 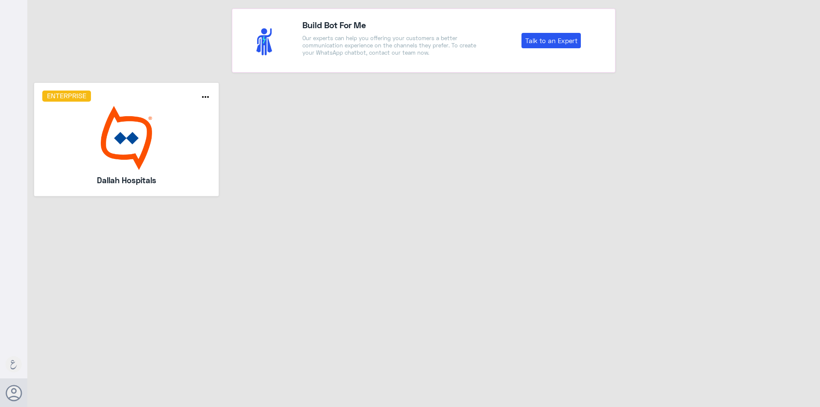 What do you see at coordinates (205, 98) in the screenshot?
I see `button: more_horiz` at bounding box center [205, 98].